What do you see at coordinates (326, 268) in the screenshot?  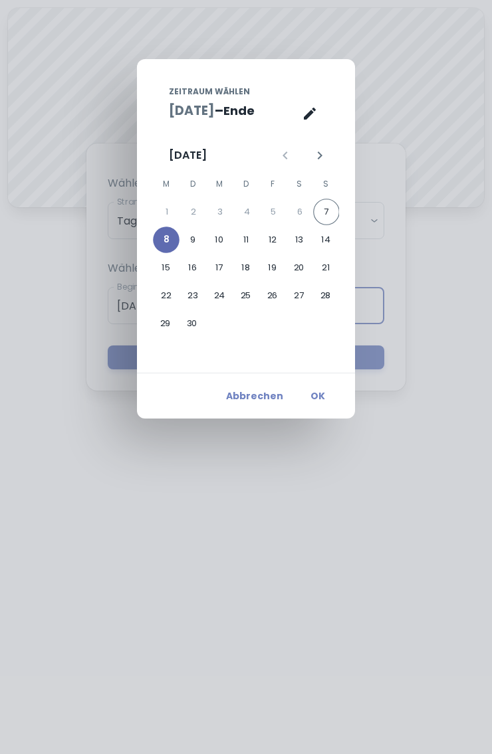 I see `button: 21` at bounding box center [326, 268].